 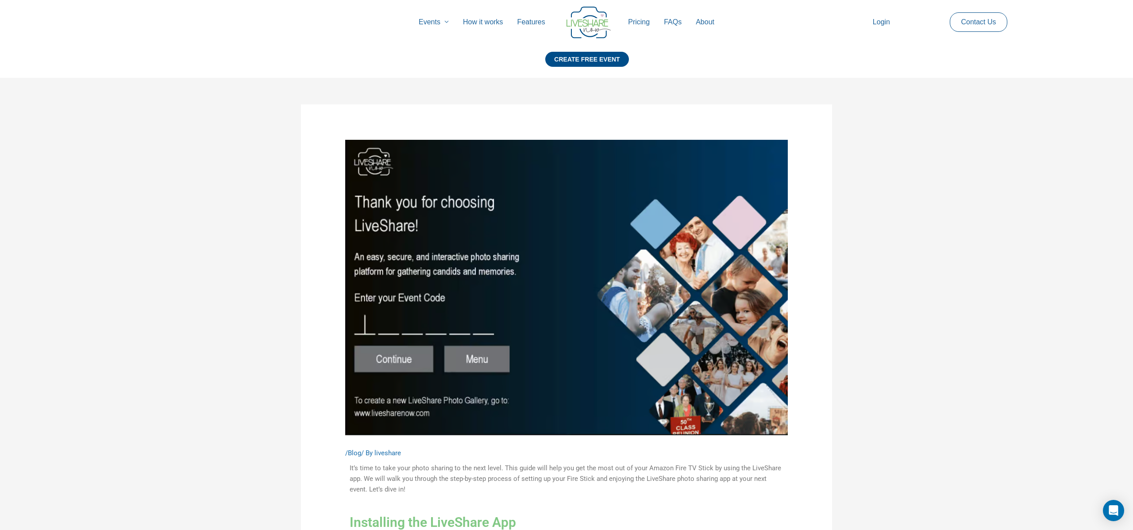 I want to click on nav: Site Navigation, so click(x=566, y=22).